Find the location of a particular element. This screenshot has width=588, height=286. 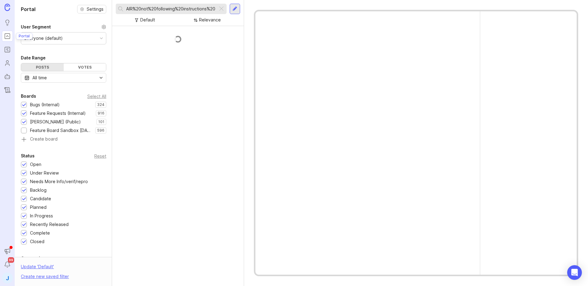

div: Candidate is located at coordinates (40, 199).